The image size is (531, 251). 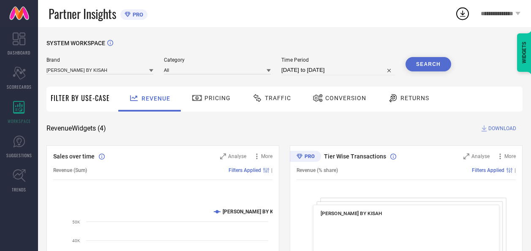 What do you see at coordinates (70, 170) in the screenshot?
I see `span: Revenue (Sum)` at bounding box center [70, 170].